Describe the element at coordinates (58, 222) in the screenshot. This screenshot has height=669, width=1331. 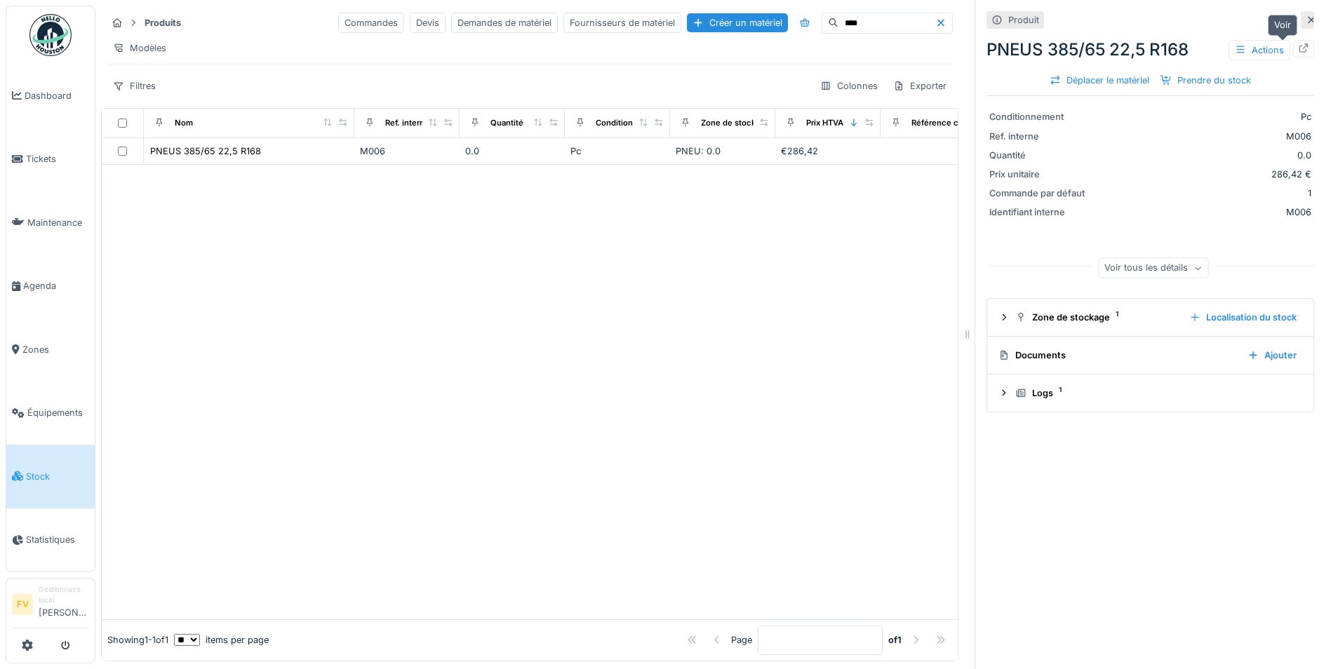
I see `span: Maintenance` at that location.